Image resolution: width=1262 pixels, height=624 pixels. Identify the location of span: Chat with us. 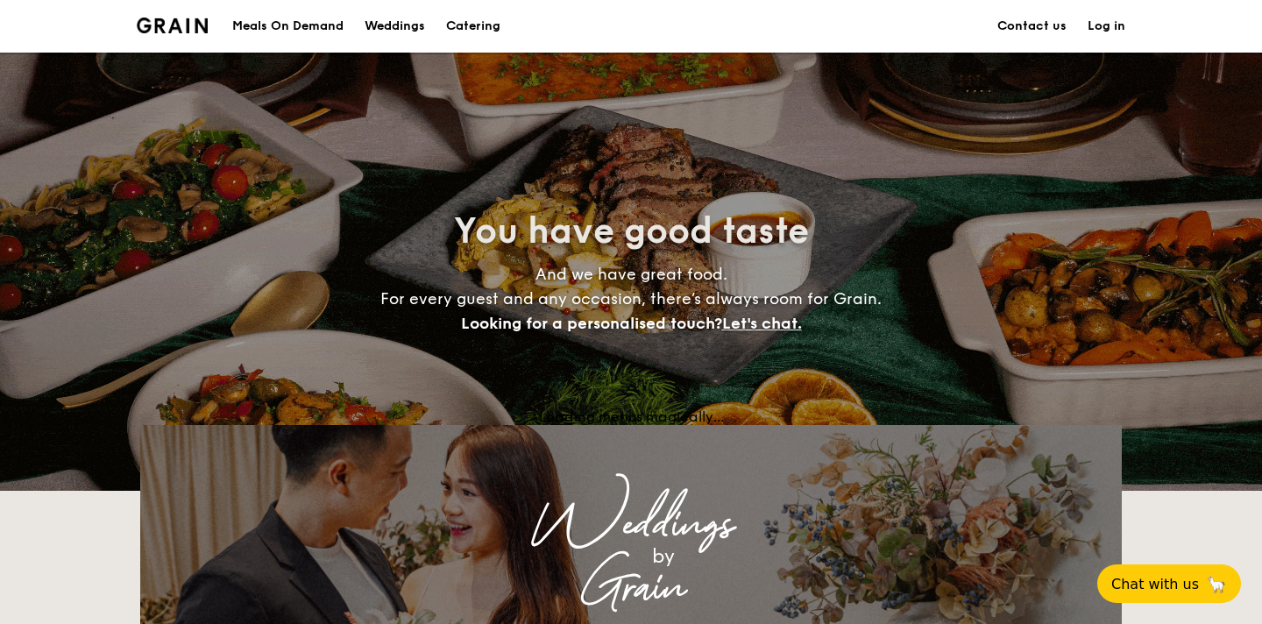
(1155, 584).